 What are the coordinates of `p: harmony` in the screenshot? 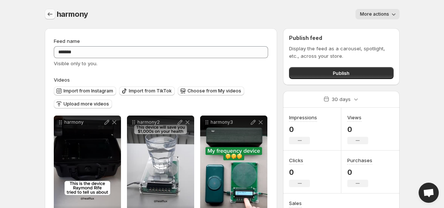 It's located at (84, 122).